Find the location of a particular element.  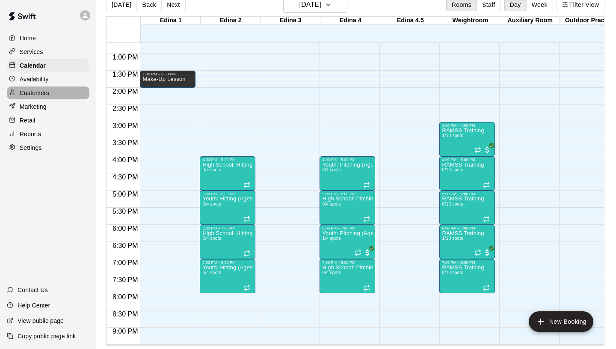

div: 3:00 PM – 4:00 PM is located at coordinates (467, 125).